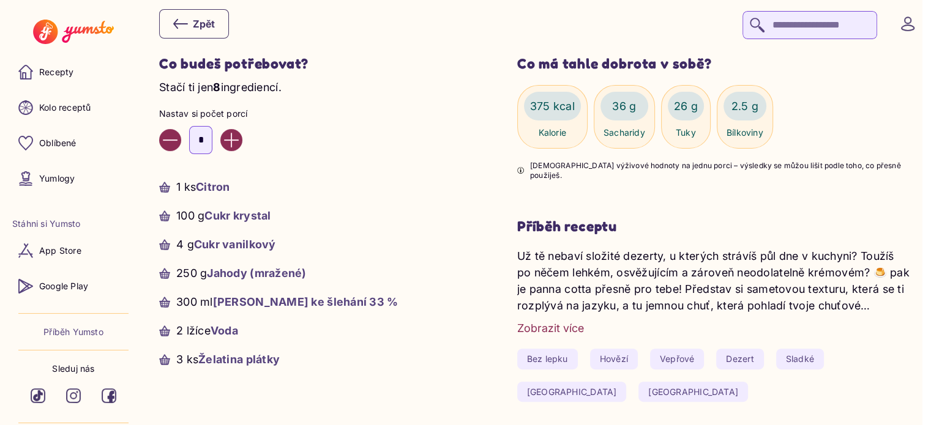 This screenshot has height=425, width=931. What do you see at coordinates (685, 133) in the screenshot?
I see `p: Tuky` at bounding box center [685, 133].